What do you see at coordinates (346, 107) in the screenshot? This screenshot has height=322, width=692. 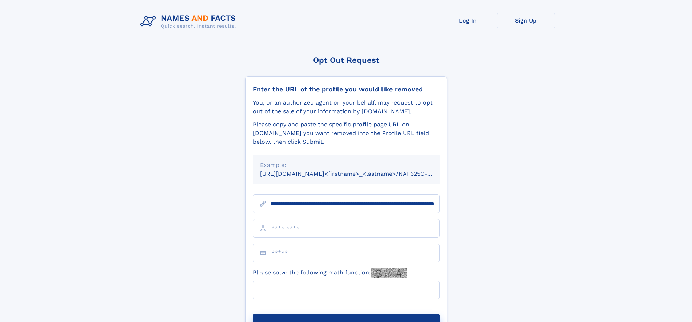 I see `div: You, or an authorized agent on your behalf, may request to opt-out of the sale of your informatio...` at bounding box center [346, 107].